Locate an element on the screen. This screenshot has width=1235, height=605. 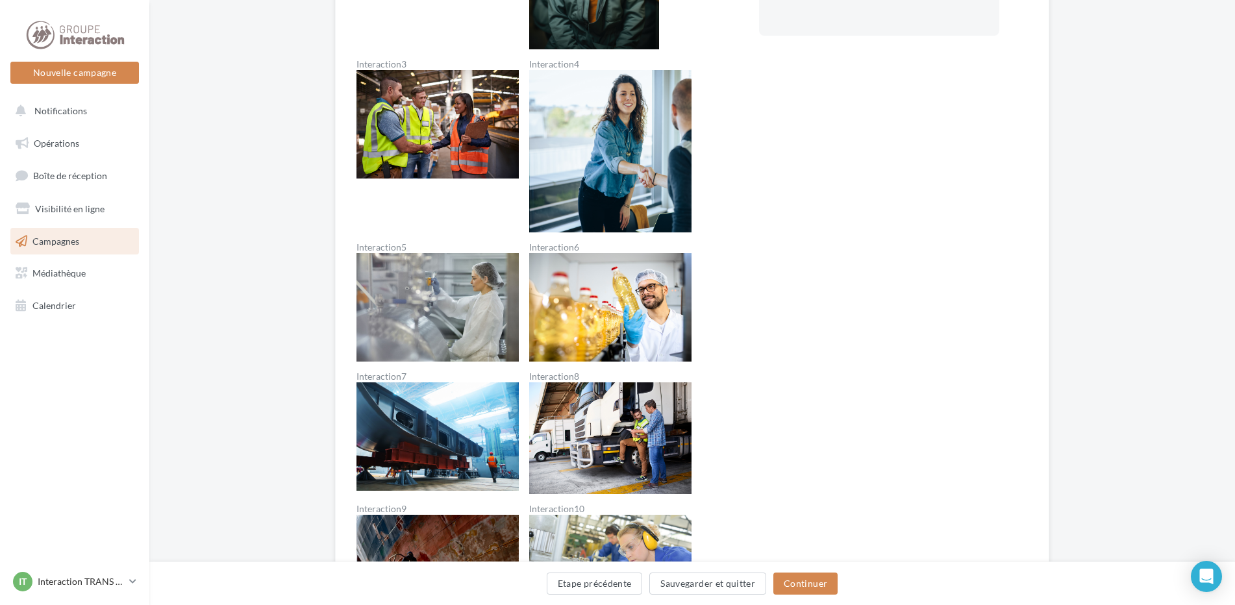
label: Interaction7 is located at coordinates (438, 377).